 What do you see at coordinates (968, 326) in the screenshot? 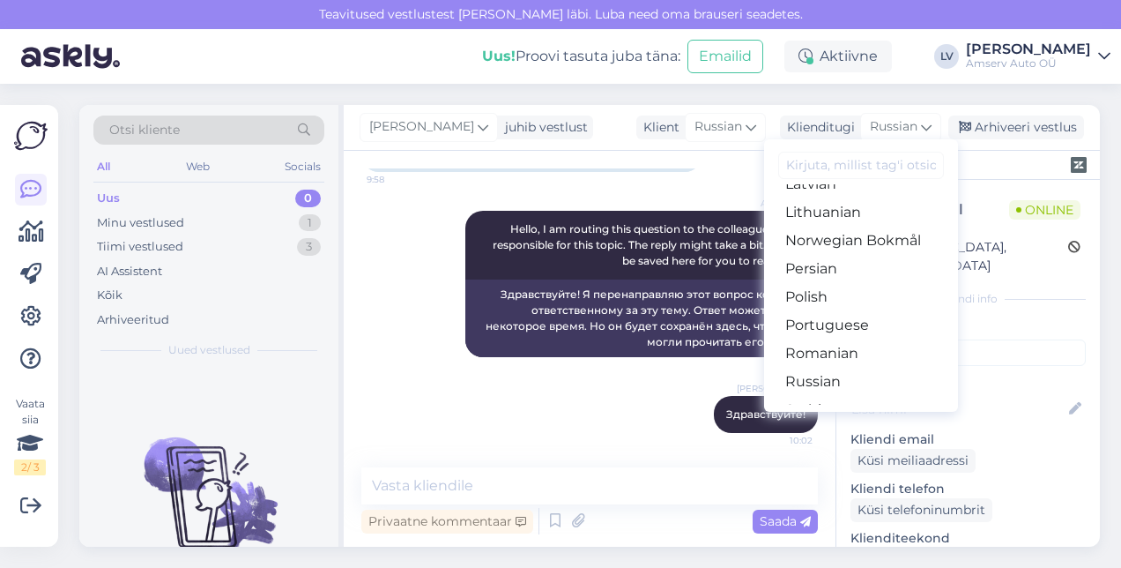
I see `p: Kliendi tag'id` at bounding box center [968, 326].